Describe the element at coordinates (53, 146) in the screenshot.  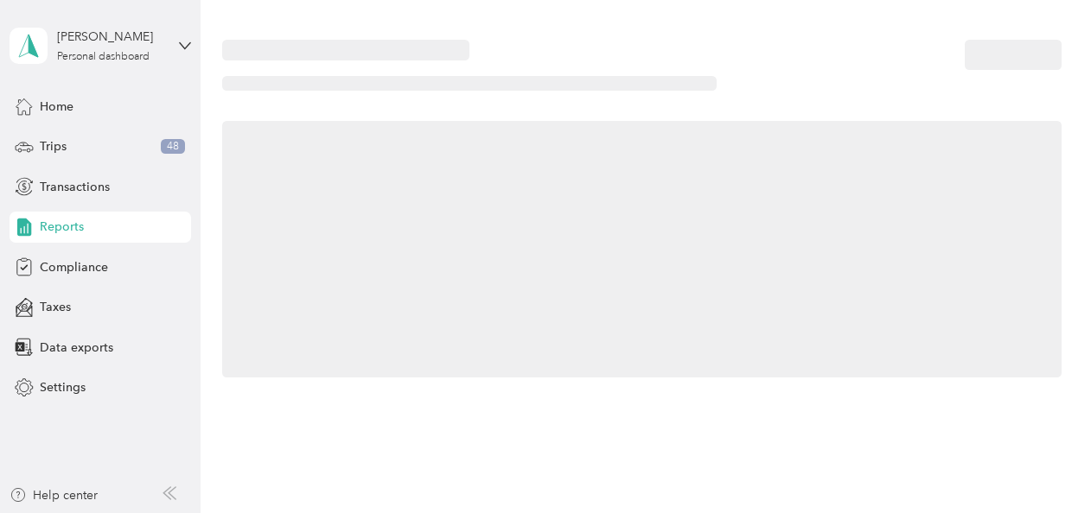
I see `span: Trips` at that location.